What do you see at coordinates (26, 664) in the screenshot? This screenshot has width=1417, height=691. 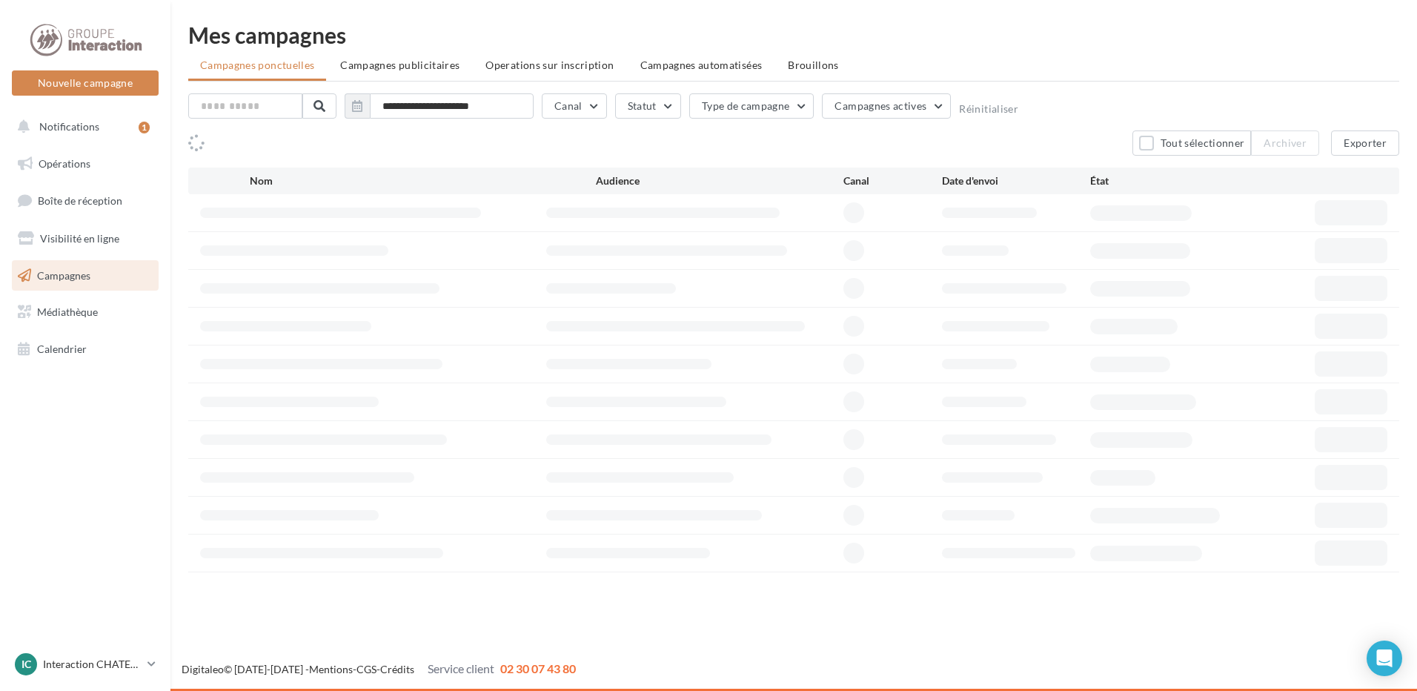 I see `span: IC` at bounding box center [26, 664].